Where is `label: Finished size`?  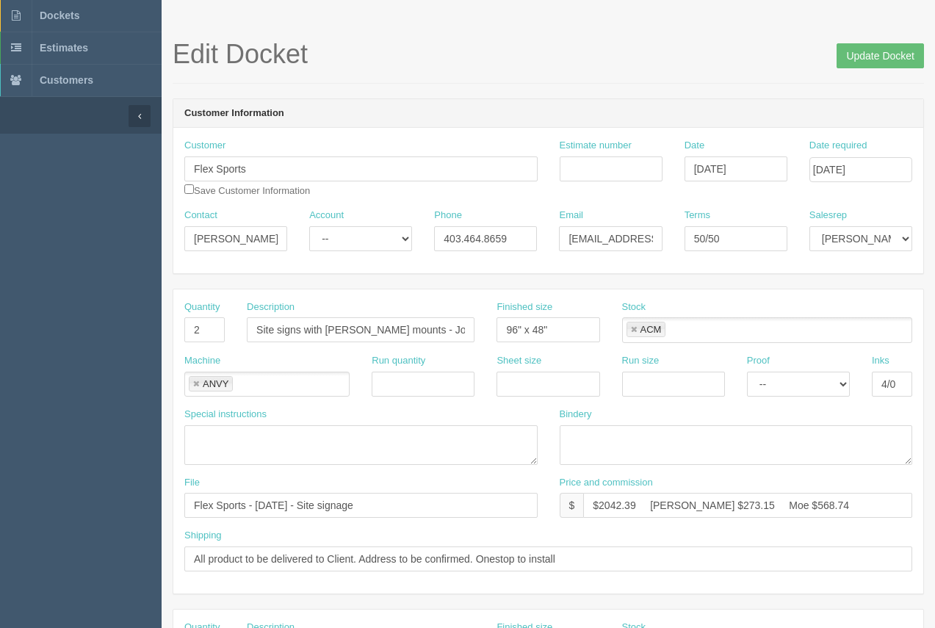 label: Finished size is located at coordinates (524, 307).